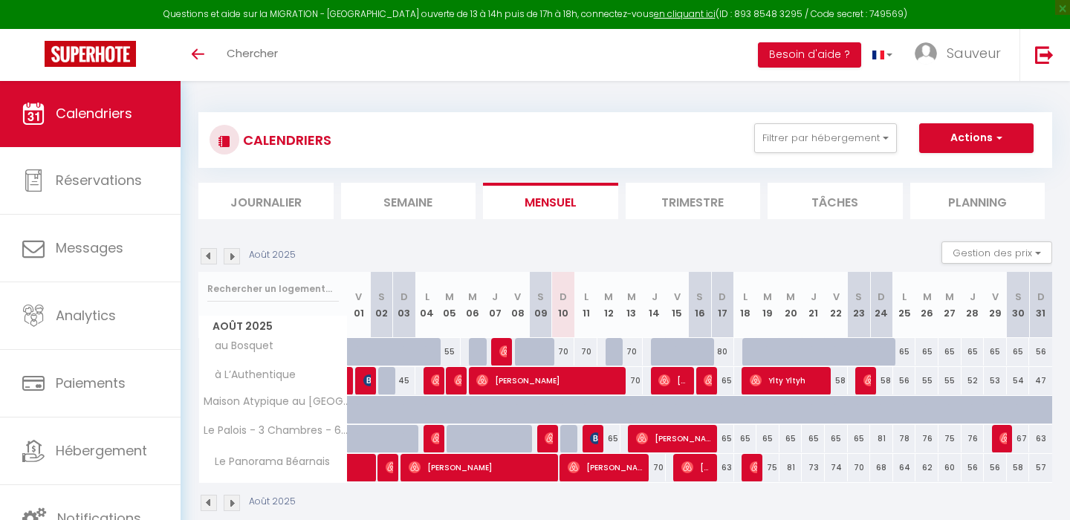  I want to click on th: 14, so click(654, 305).